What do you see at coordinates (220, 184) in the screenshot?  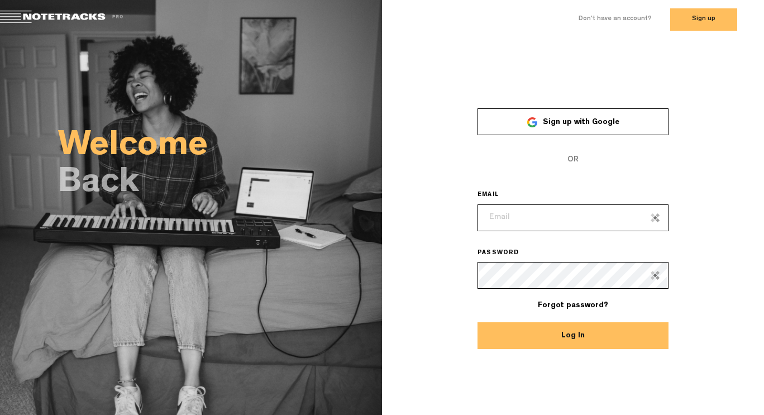 I see `h2: Back` at bounding box center [220, 184].